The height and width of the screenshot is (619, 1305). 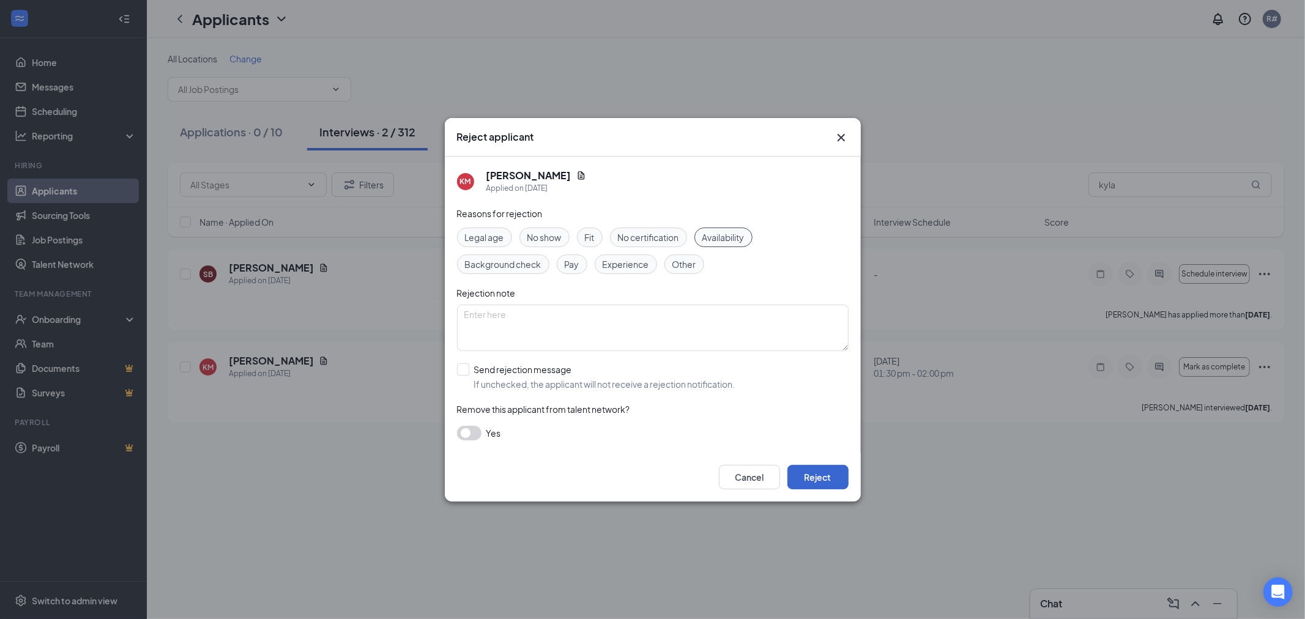 What do you see at coordinates (572, 264) in the screenshot?
I see `span: Pay` at bounding box center [572, 264].